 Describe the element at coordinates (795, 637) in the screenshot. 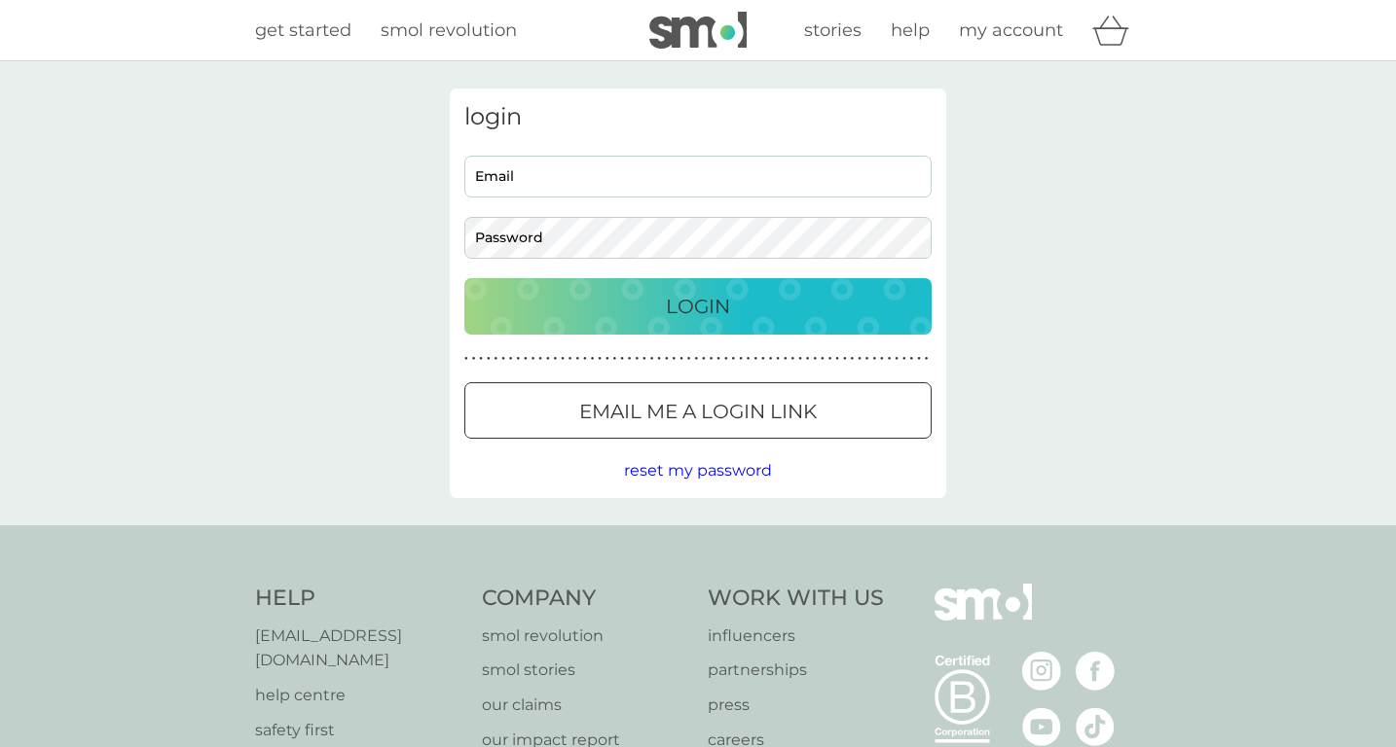

I see `p: influencers` at that location.